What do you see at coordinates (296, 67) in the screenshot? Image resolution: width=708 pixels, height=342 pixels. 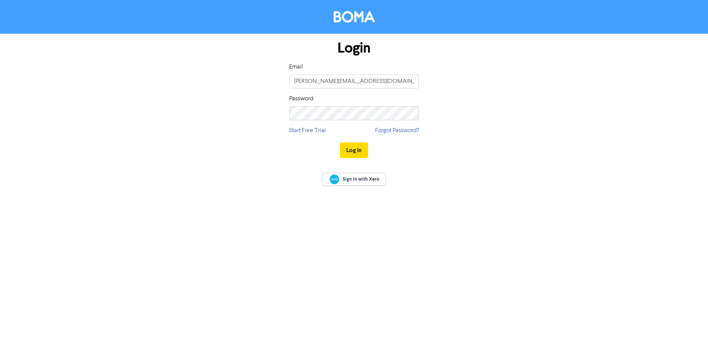 I see `label: Email` at bounding box center [296, 67].